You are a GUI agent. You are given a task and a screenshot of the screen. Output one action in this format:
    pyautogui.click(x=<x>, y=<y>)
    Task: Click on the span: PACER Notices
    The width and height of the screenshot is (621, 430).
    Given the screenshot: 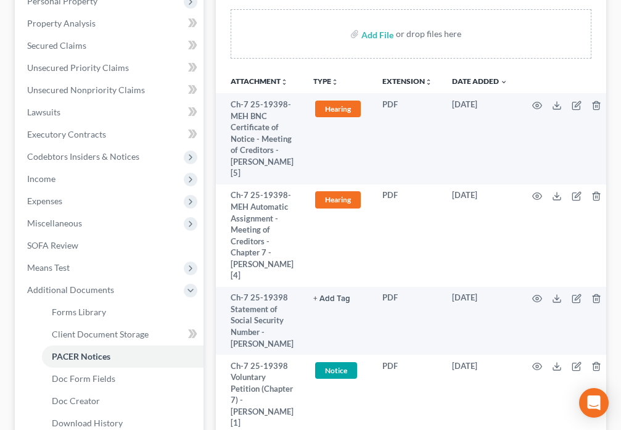 What is the action you would take?
    pyautogui.click(x=81, y=356)
    